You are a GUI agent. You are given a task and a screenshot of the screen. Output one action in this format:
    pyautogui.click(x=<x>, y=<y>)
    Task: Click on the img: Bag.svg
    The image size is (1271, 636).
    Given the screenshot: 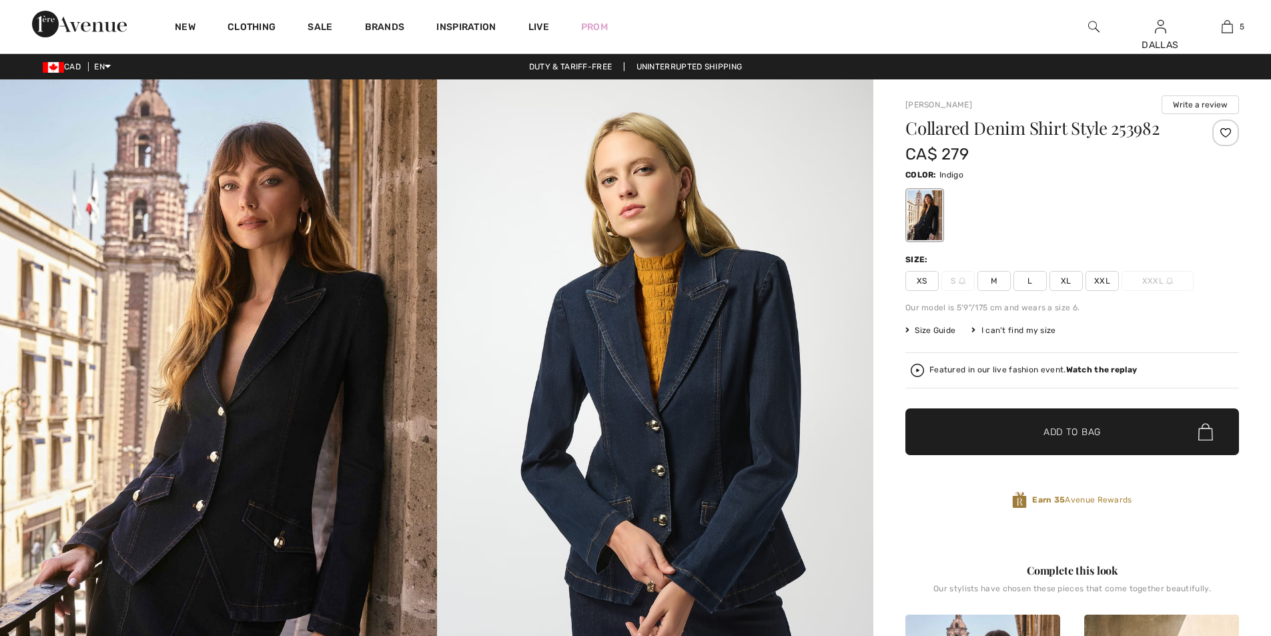 What is the action you would take?
    pyautogui.click(x=1206, y=432)
    